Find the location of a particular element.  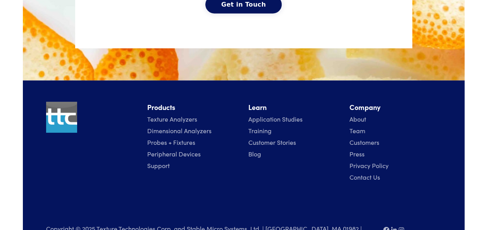

li: Learn is located at coordinates (294, 107).